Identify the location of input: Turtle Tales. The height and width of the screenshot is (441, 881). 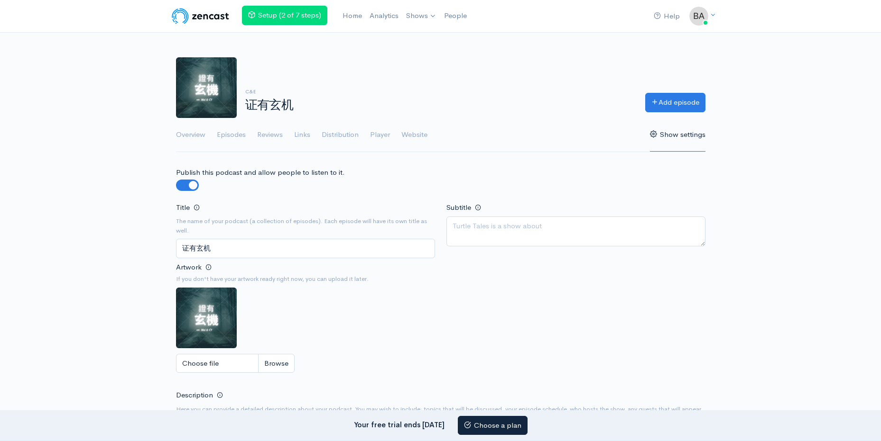
(305, 248).